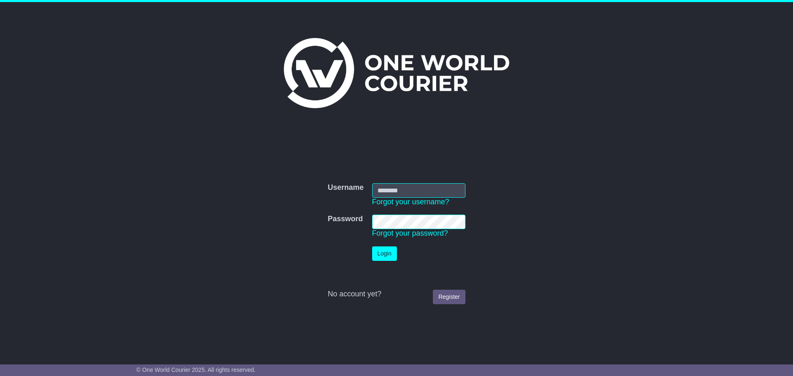  What do you see at coordinates (449, 297) in the screenshot?
I see `a: Register` at bounding box center [449, 297].